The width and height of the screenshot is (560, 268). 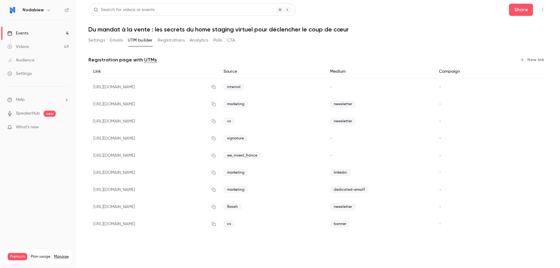 I want to click on div: Source, so click(x=272, y=71).